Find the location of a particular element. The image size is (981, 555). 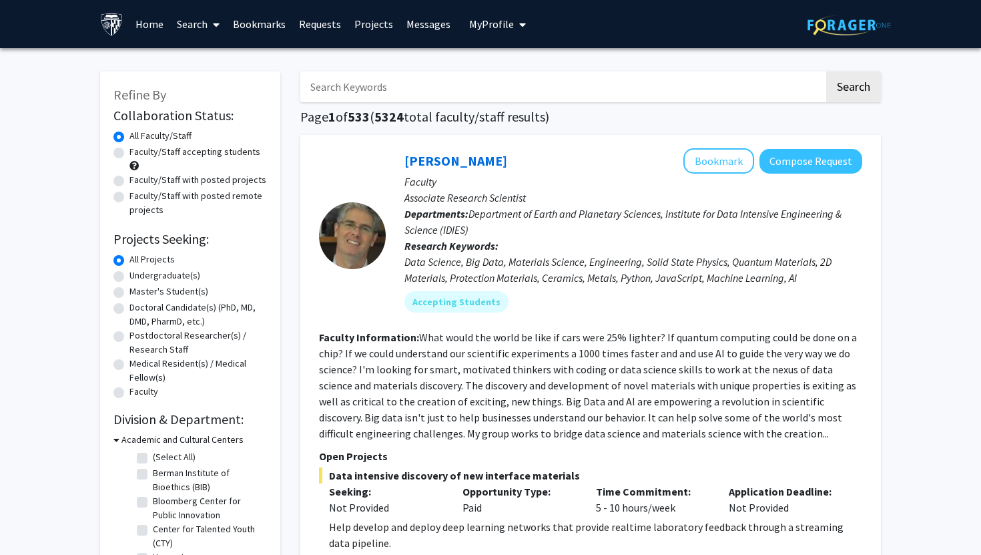

label: (Select All) is located at coordinates (174, 457).